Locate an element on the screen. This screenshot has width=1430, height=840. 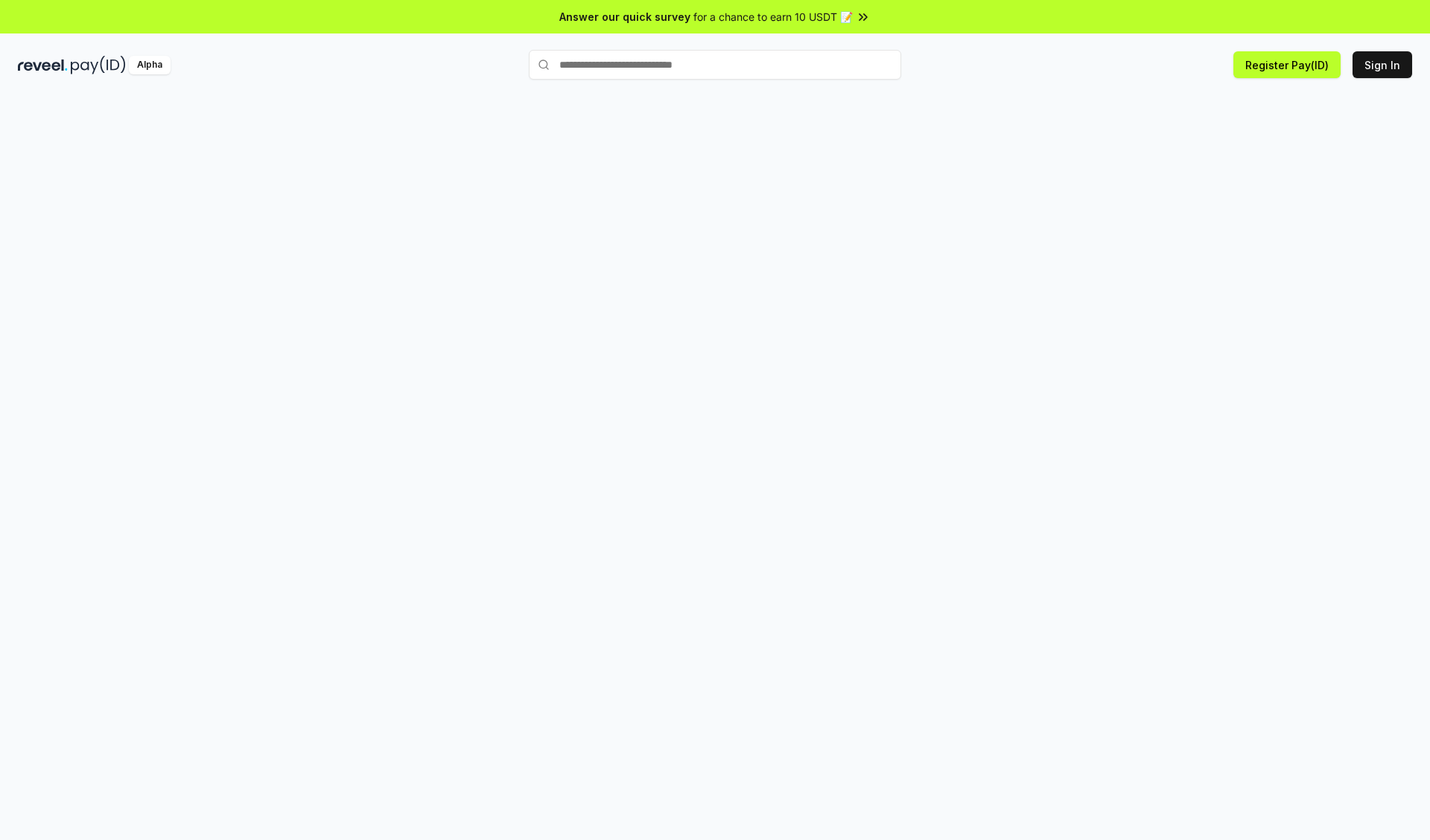
span: Answer our quick survey is located at coordinates (625, 17).